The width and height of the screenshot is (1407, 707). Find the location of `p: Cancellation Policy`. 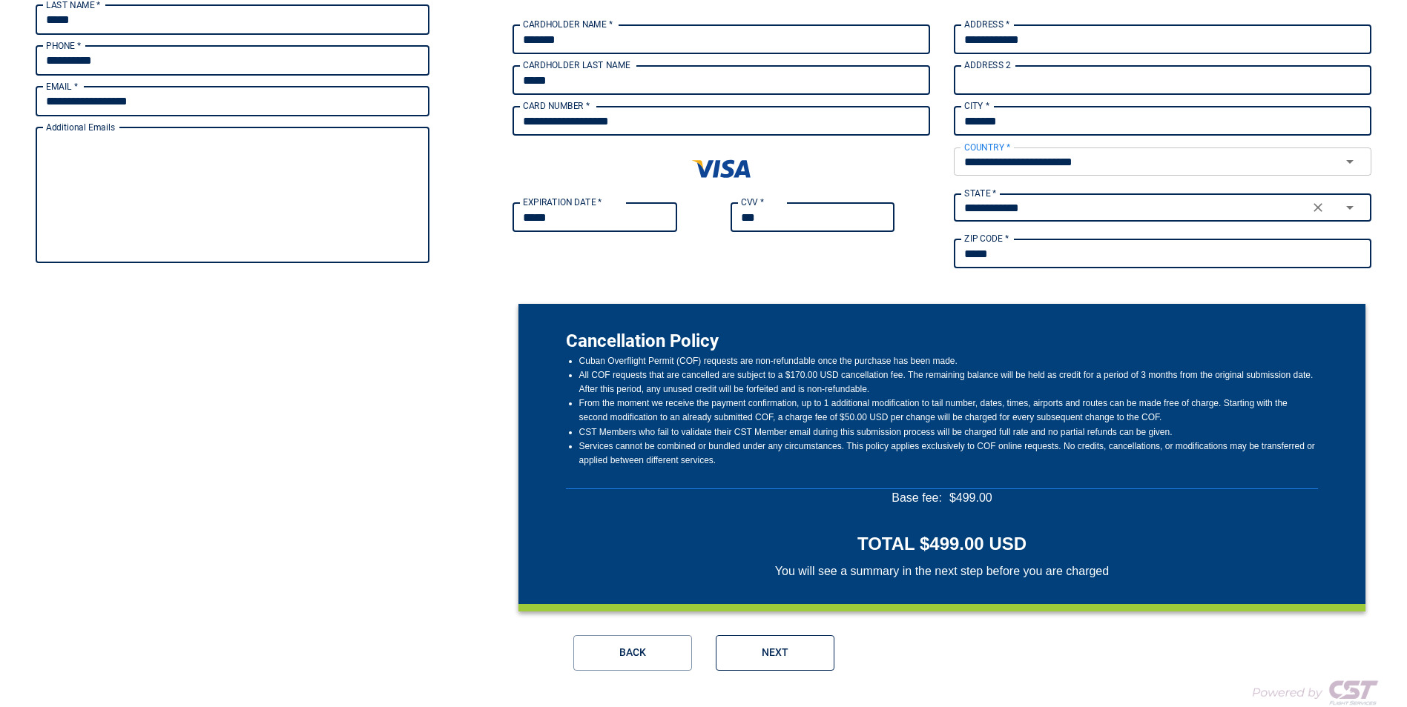

p: Cancellation Policy is located at coordinates (942, 341).